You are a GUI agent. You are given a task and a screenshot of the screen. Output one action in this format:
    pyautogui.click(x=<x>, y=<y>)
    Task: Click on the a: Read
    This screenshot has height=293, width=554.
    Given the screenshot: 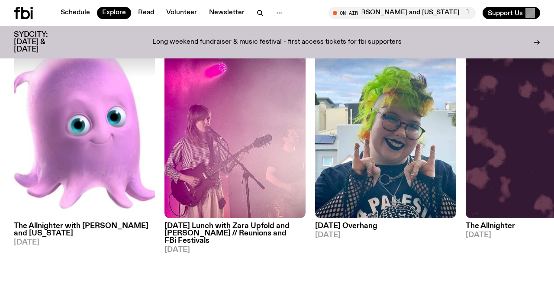 What is the action you would take?
    pyautogui.click(x=146, y=13)
    